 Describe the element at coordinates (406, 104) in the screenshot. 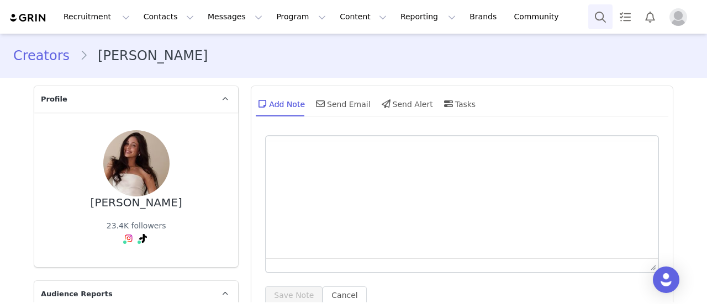

I see `div: Send Alert` at that location.